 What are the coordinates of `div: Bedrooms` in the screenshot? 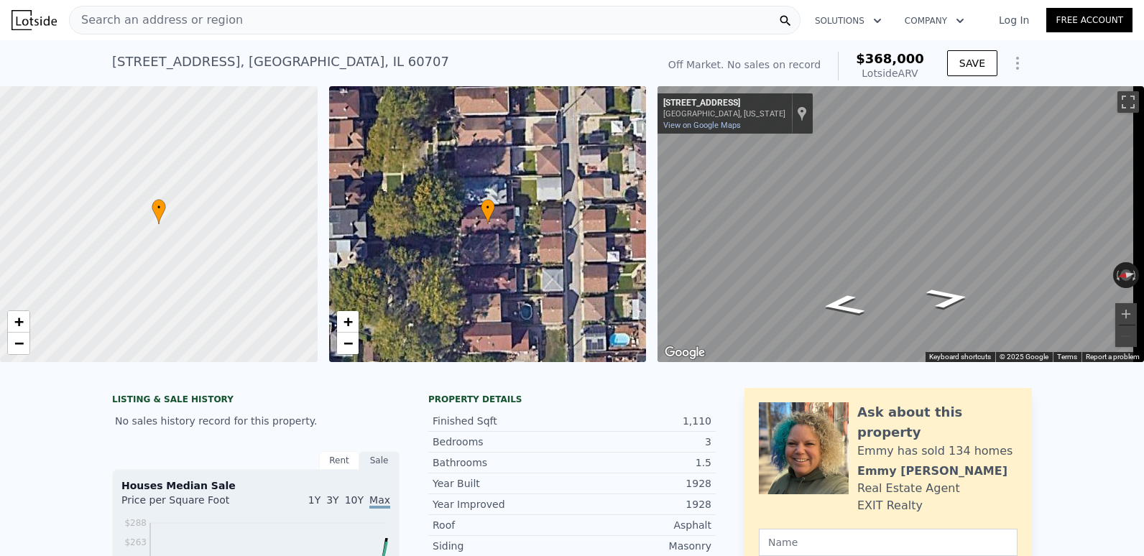 It's located at (502, 442).